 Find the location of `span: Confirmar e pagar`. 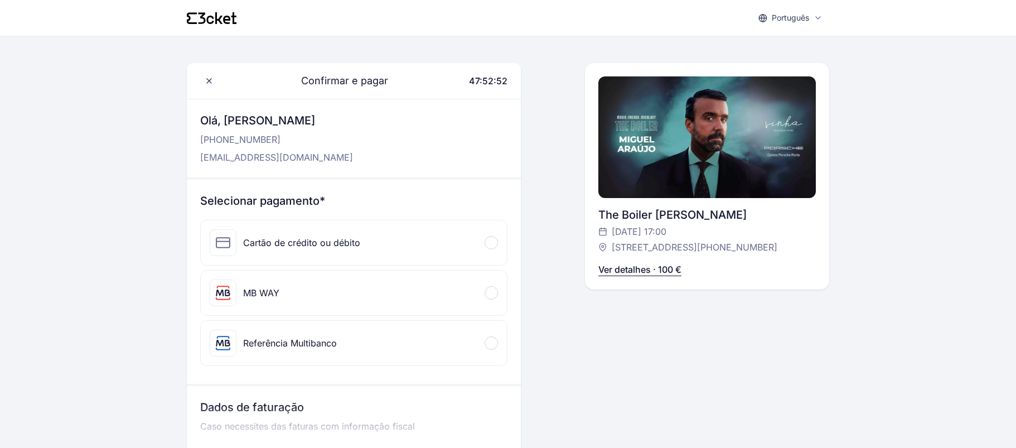

span: Confirmar e pagar is located at coordinates (338, 81).